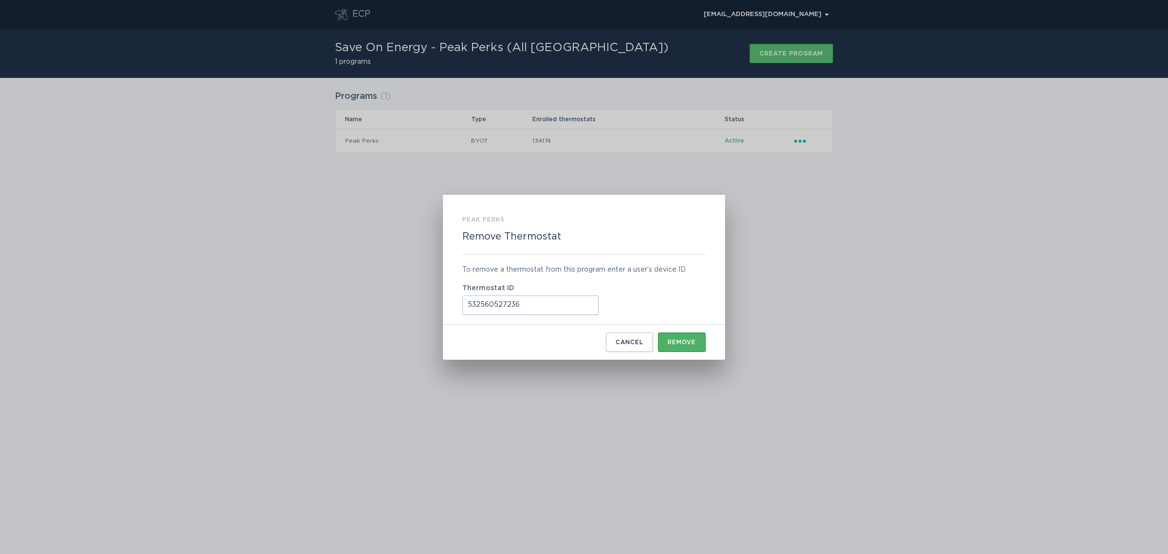 The height and width of the screenshot is (554, 1168). What do you see at coordinates (511, 236) in the screenshot?
I see `h2: Remove Thermostat` at bounding box center [511, 236].